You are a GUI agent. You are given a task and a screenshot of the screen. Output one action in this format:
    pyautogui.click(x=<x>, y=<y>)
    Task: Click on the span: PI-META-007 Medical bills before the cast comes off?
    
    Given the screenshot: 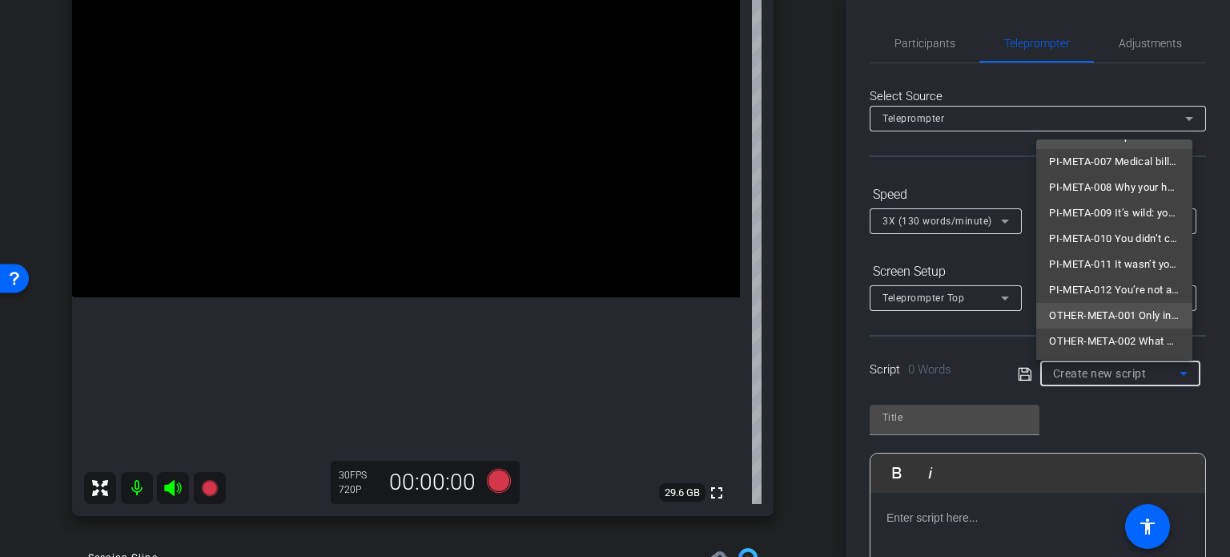 What is the action you would take?
    pyautogui.click(x=1114, y=162)
    